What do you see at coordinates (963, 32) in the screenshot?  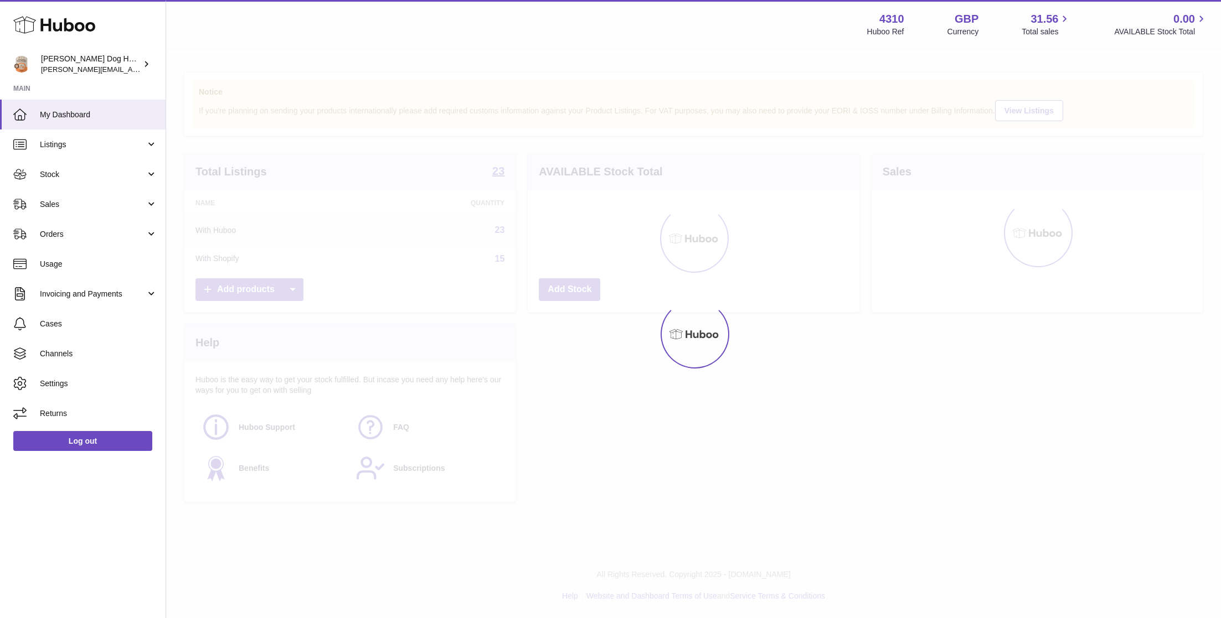 I see `div: Currency` at bounding box center [963, 32].